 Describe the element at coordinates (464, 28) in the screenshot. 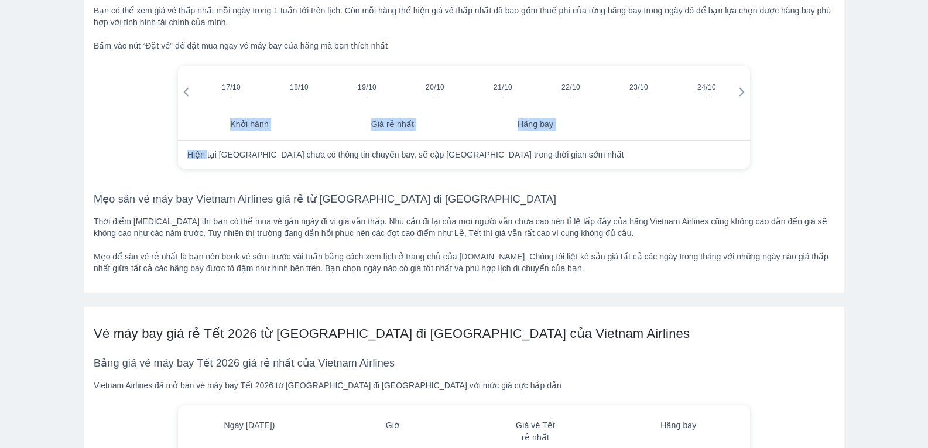

I see `div: Bạn có thể xem giá vé thấp nhất mỗi ngày trong 1 tuần tới trên lịch. Còn mỗi hàng thể hiện giá vé...` at that location.